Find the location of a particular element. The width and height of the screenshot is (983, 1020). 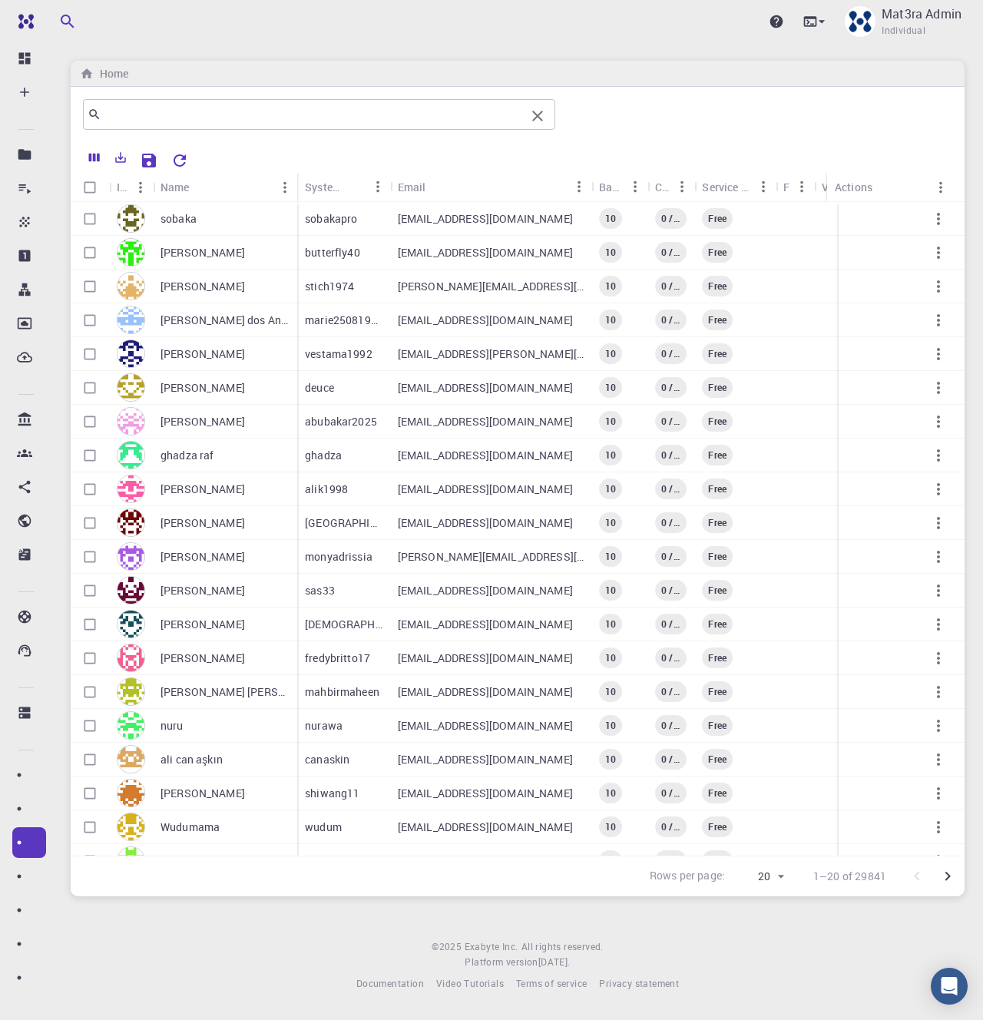

p: ghadza is located at coordinates (323, 456).